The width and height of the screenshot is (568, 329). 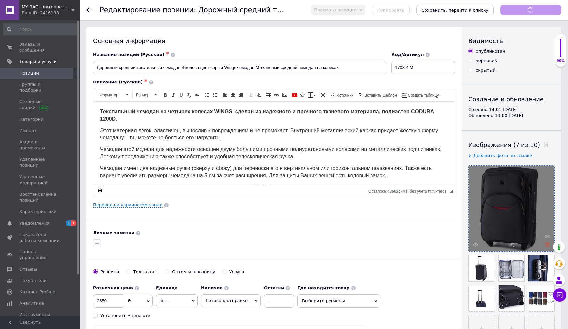 What do you see at coordinates (28, 131) in the screenshot?
I see `span: Импорт` at bounding box center [28, 131].